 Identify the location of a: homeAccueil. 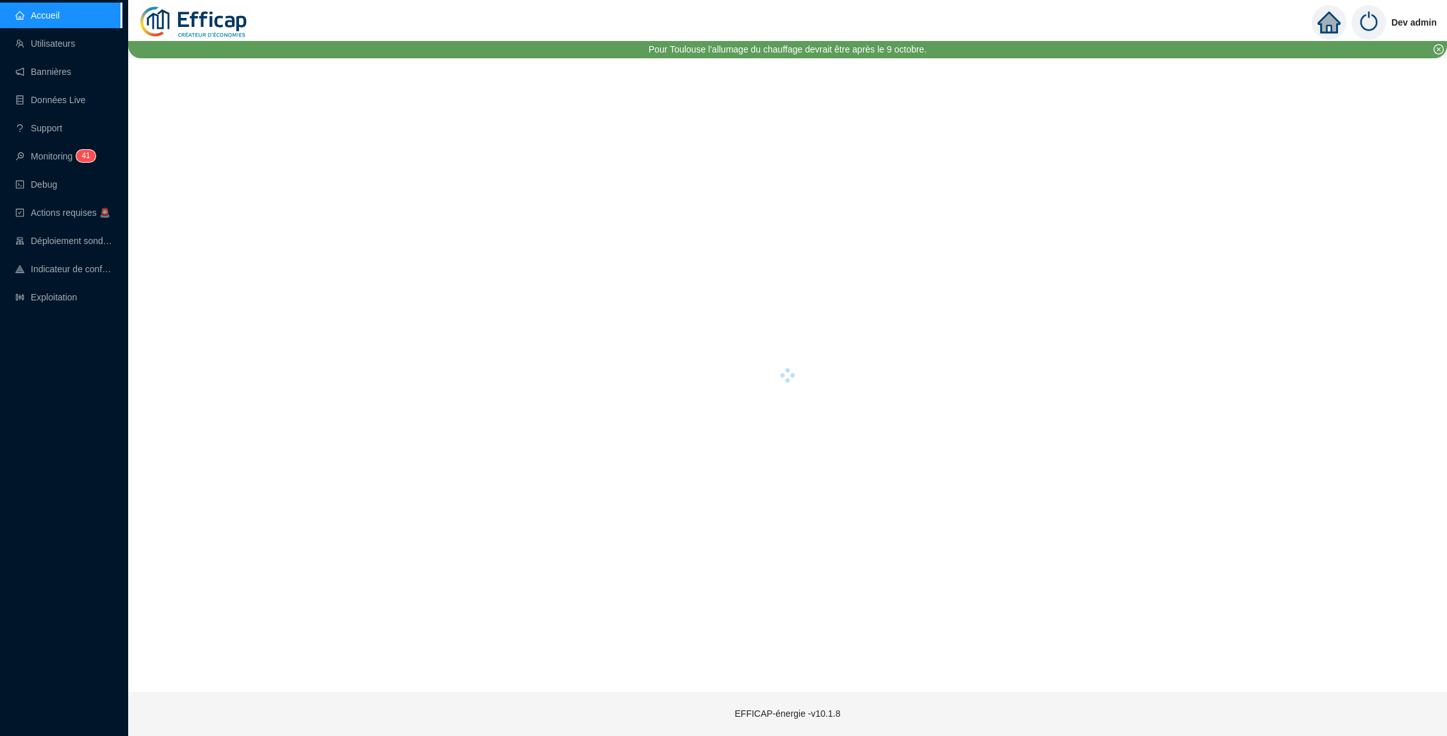
(37, 15).